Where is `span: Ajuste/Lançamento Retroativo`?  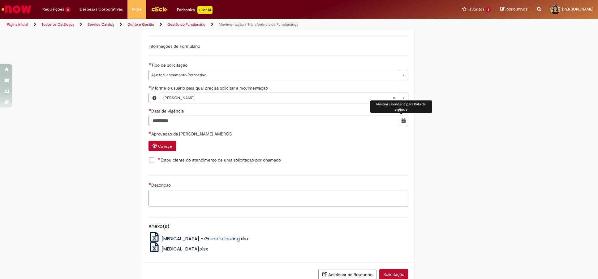 span: Ajuste/Lançamento Retroativo is located at coordinates (274, 75).